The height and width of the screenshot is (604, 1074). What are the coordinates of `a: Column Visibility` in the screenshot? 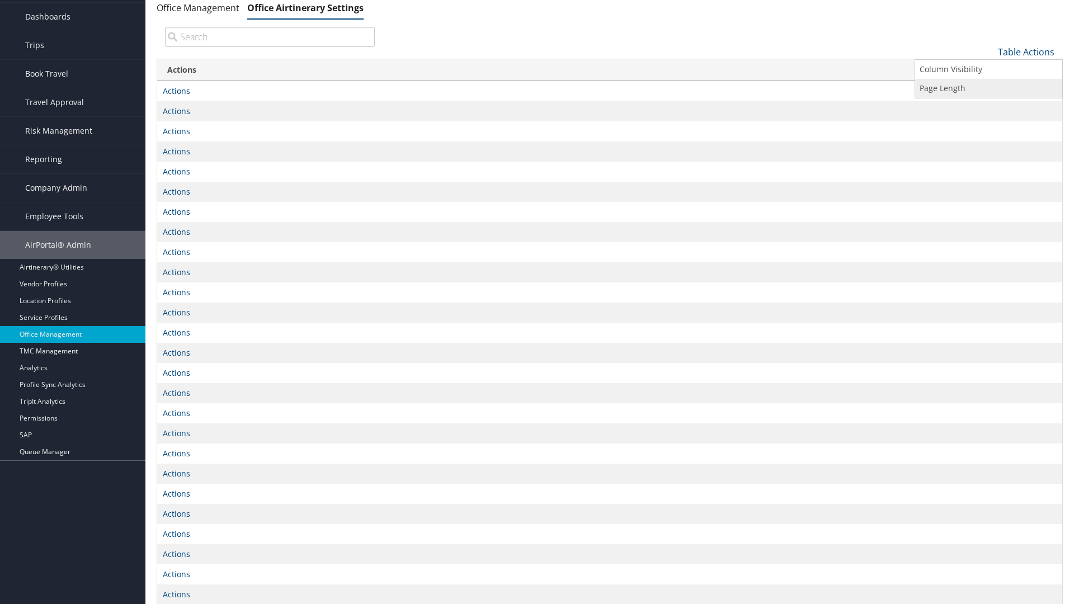 It's located at (988, 69).